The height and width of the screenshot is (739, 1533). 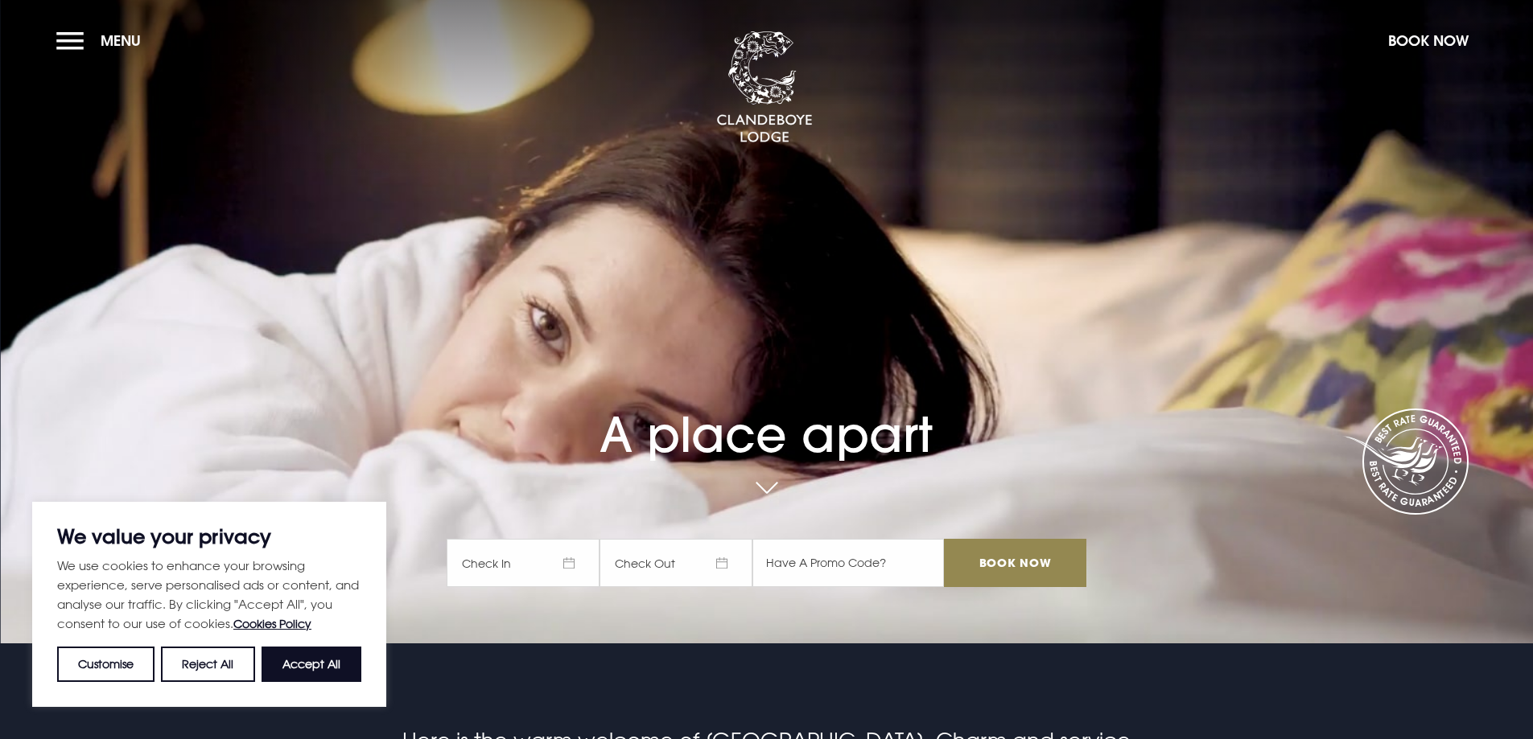 What do you see at coordinates (676, 563) in the screenshot?
I see `span: Check Out` at bounding box center [676, 563].